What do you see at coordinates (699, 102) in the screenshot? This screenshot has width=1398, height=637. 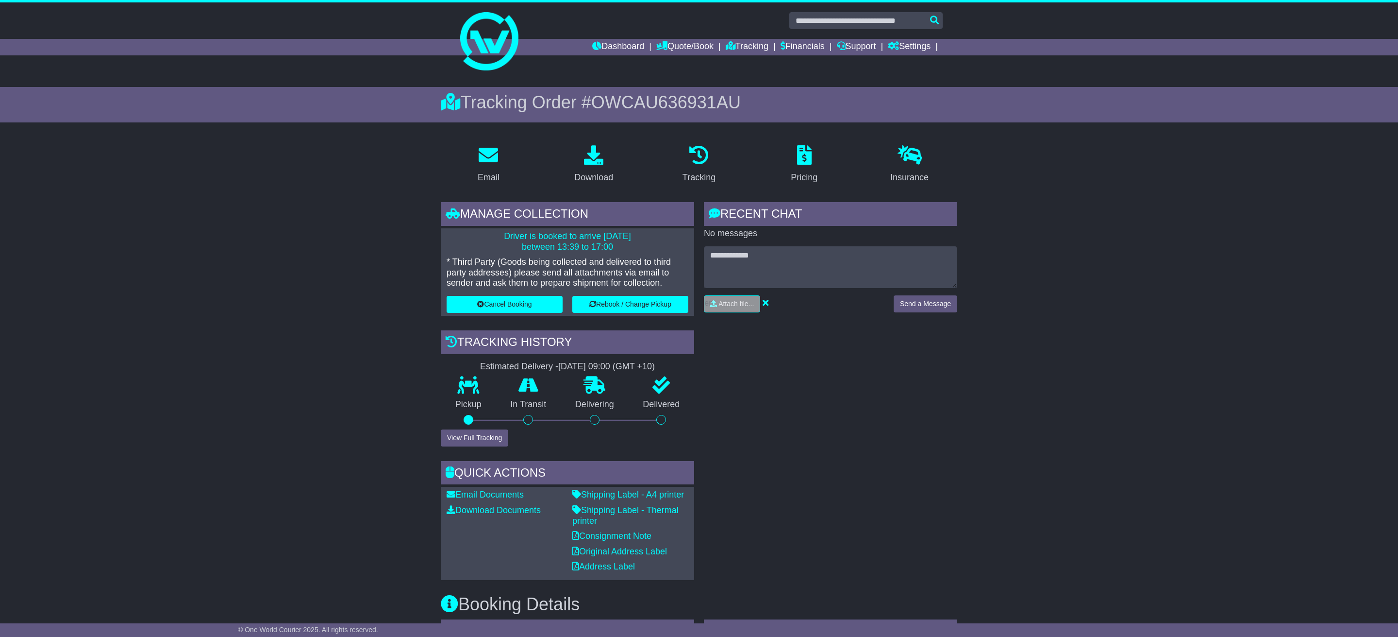 I see `div: Tracking Order #` at bounding box center [699, 102].